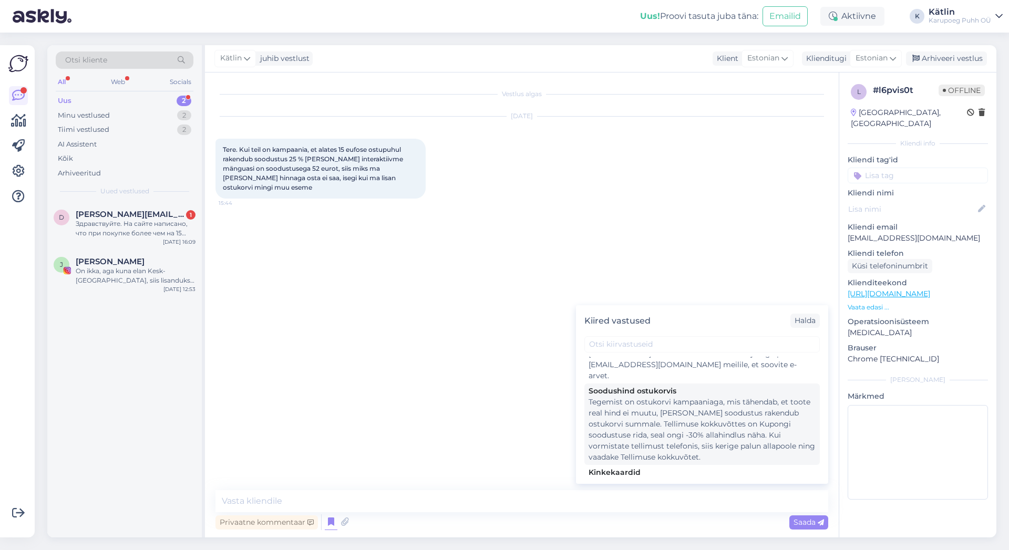 This screenshot has height=550, width=1009. Describe the element at coordinates (917, 16) in the screenshot. I see `div: K` at that location.